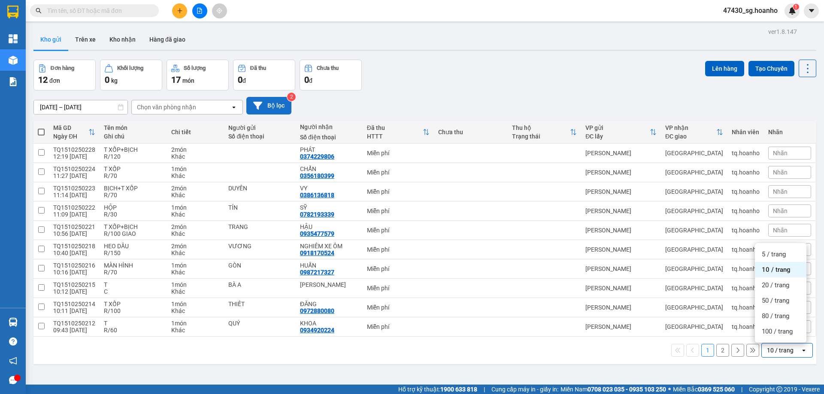 This screenshot has height=394, width=824. What do you see at coordinates (260, 188) in the screenshot?
I see `div: DUYÊN` at bounding box center [260, 188].